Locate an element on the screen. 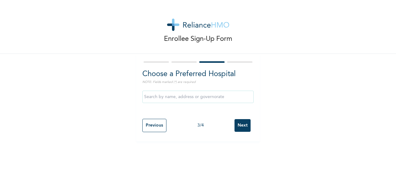 This screenshot has height=181, width=396. img: logo is located at coordinates (198, 25).